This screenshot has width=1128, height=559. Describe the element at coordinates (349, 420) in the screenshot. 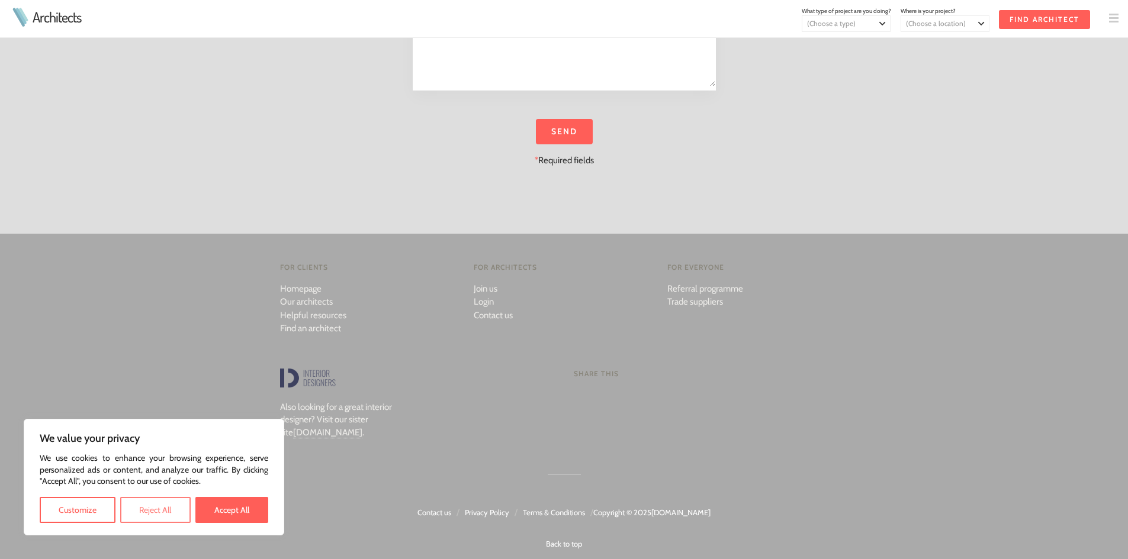

I see `p: Also looking for a great interior designer? Visit our sister site .` at that location.